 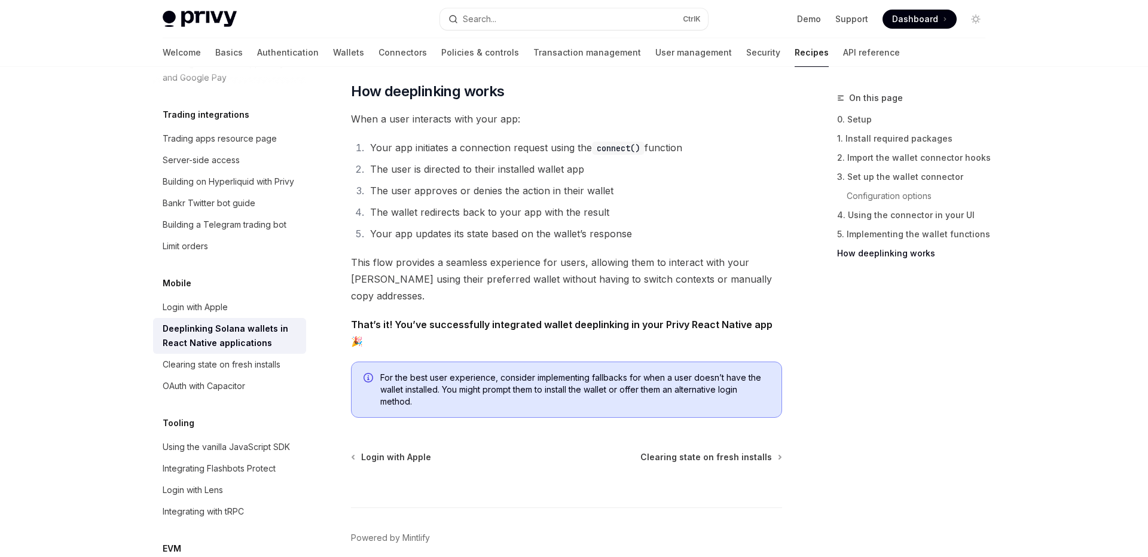 What do you see at coordinates (618, 148) in the screenshot?
I see `code: connect()` at bounding box center [618, 148].